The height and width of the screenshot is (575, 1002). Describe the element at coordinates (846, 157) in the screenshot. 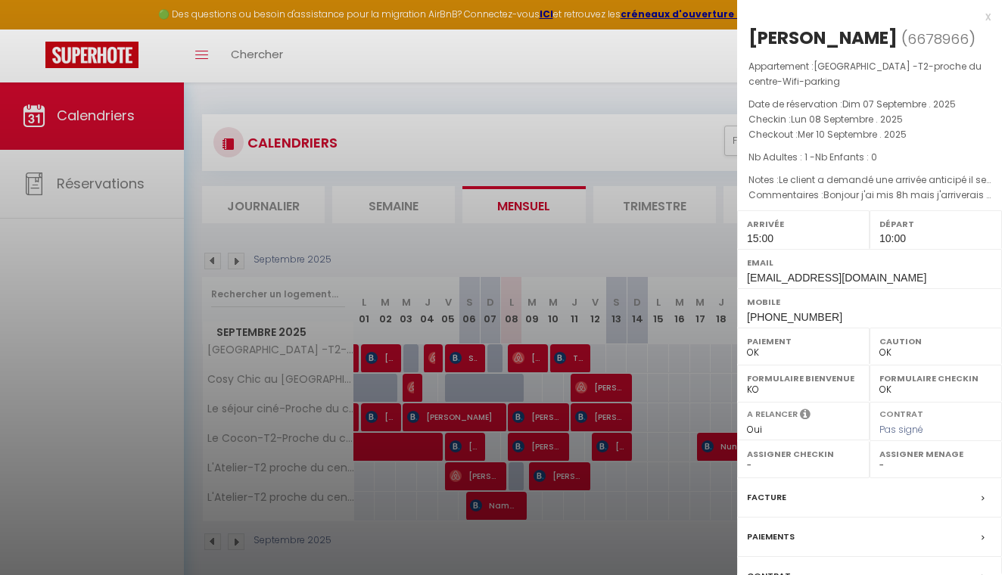

I see `span: Nb Enfants : 0` at that location.